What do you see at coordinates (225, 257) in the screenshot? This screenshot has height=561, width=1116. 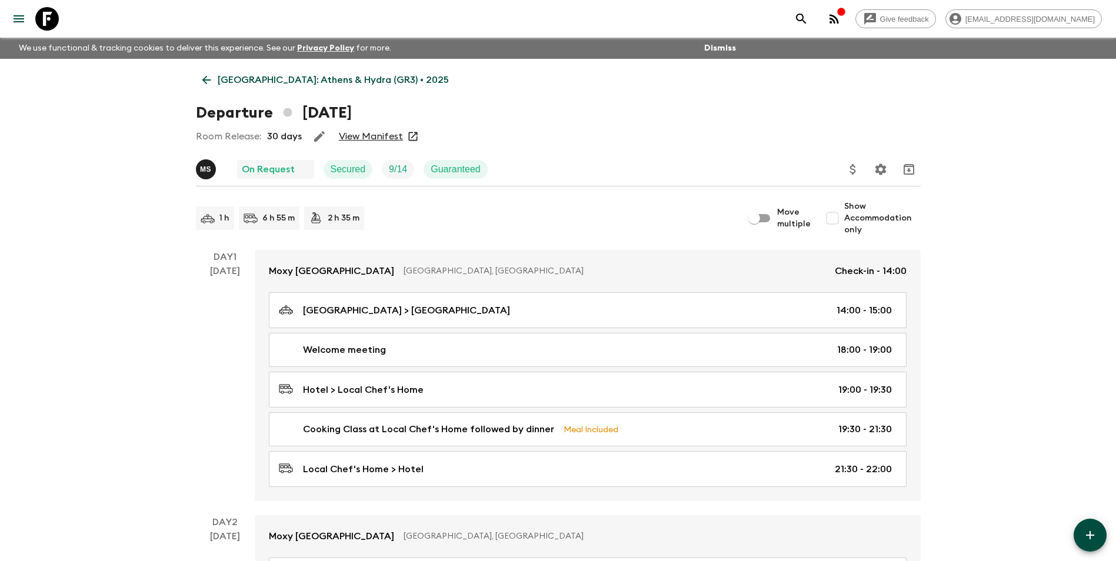 I see `p: Day 1` at bounding box center [225, 257].